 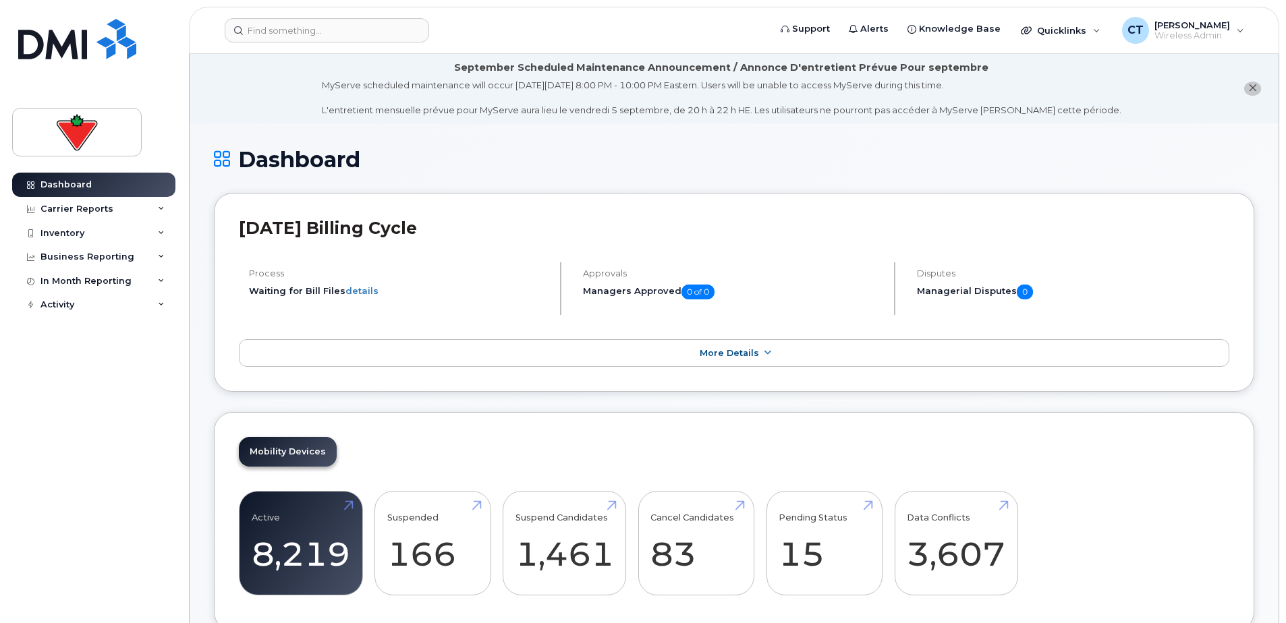 I want to click on a: Data Conflicts 3,607, so click(x=956, y=544).